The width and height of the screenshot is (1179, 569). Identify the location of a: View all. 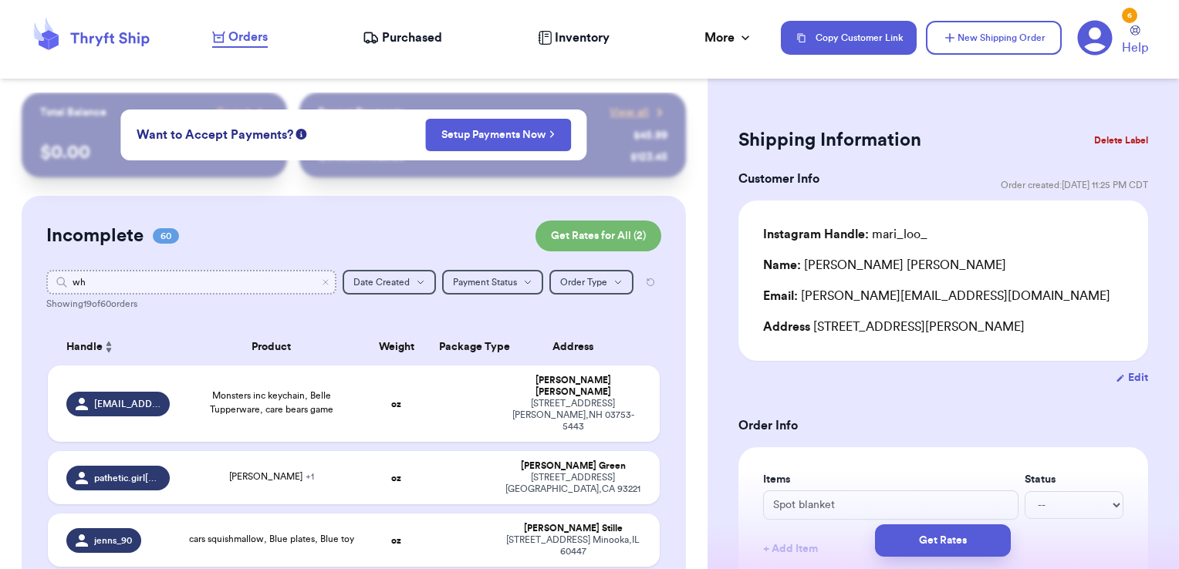
(638, 113).